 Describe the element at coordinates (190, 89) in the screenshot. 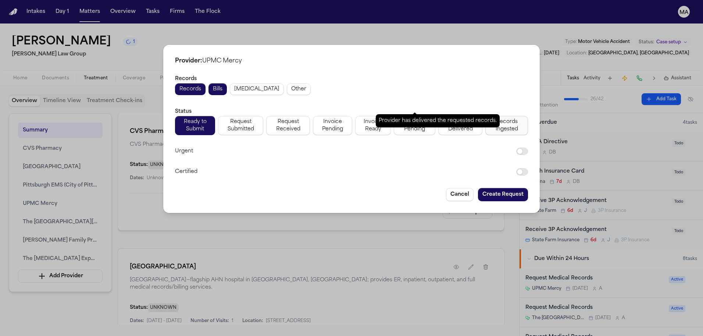

I see `button: Records` at that location.